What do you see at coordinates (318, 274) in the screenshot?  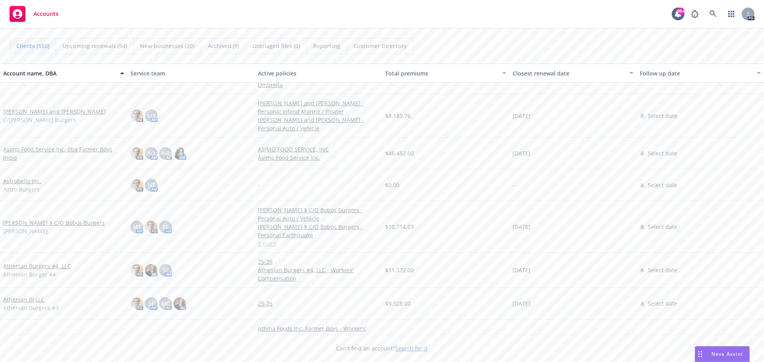 I see `a: Athenian Burgers #4, LLC - Workers' Compensation` at bounding box center [318, 274].